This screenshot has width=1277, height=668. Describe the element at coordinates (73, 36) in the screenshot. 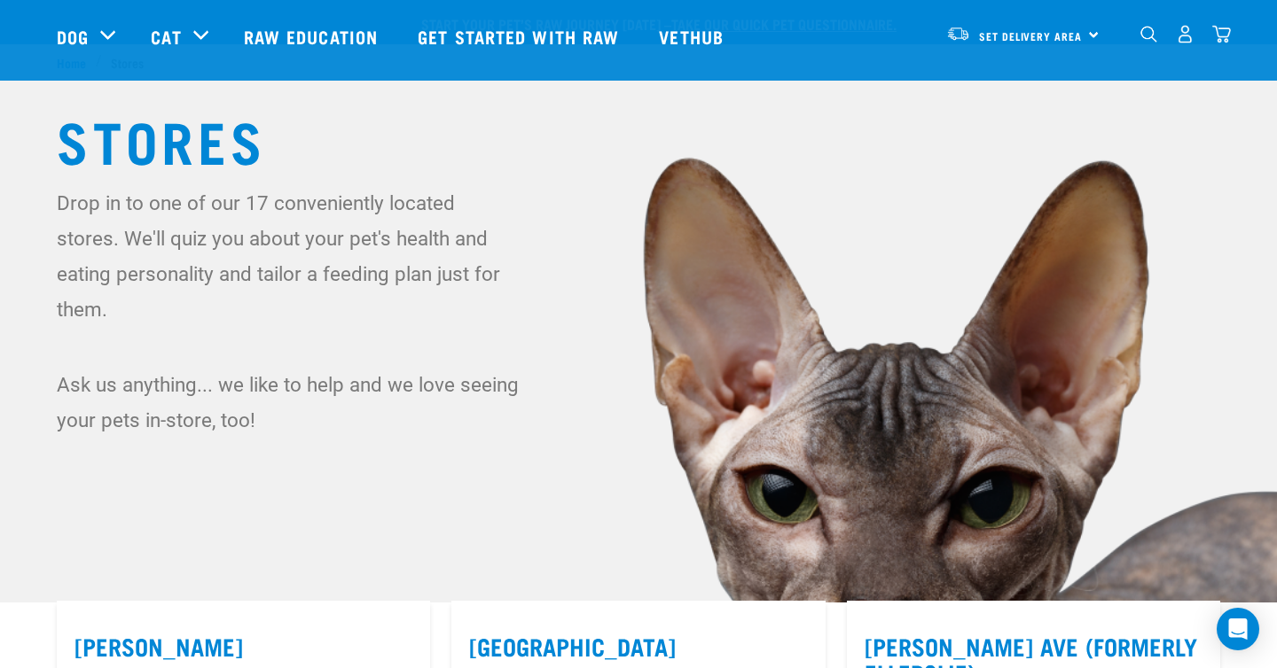

I see `a: Dog` at that location.